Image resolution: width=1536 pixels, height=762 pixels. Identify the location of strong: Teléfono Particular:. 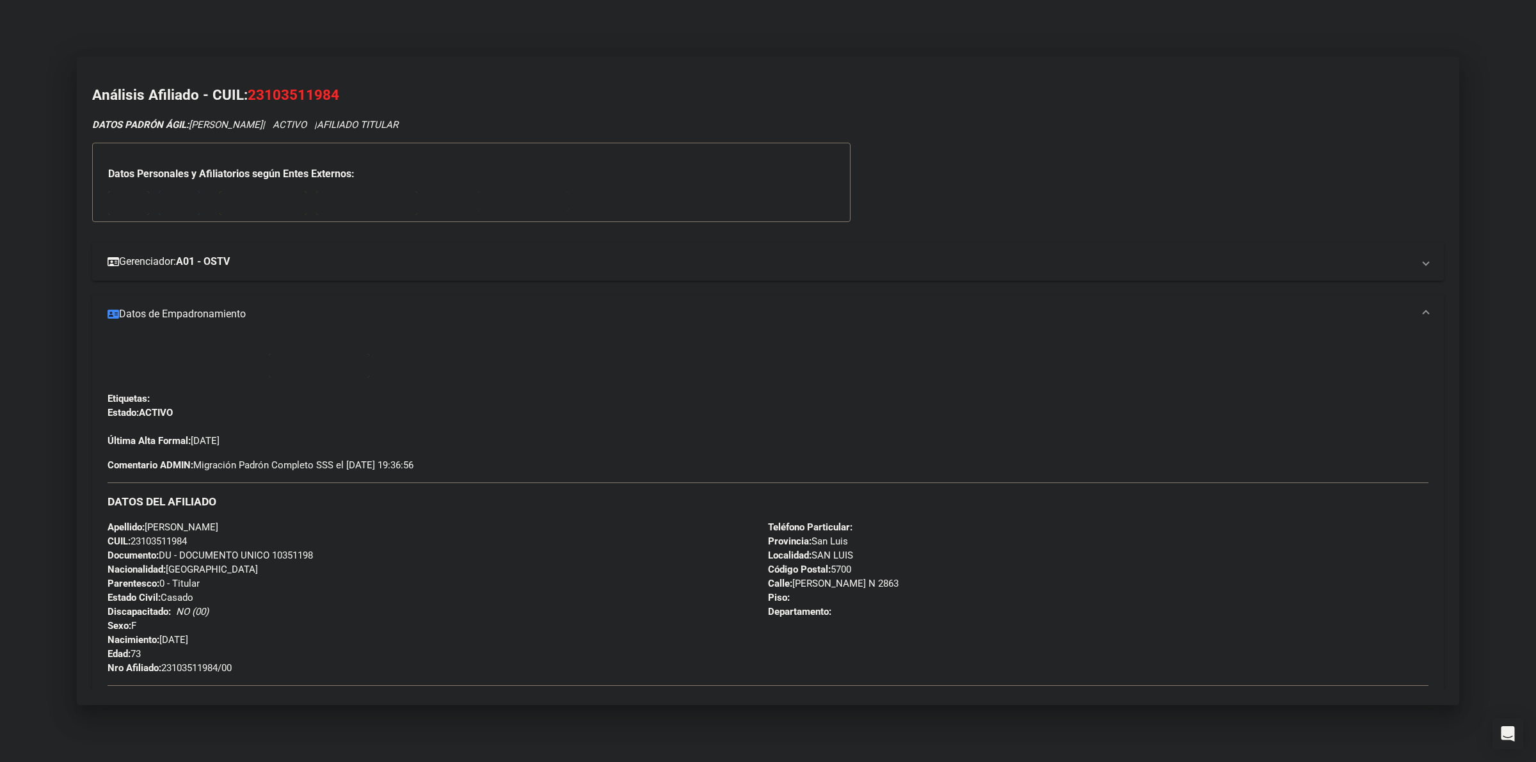
(810, 527).